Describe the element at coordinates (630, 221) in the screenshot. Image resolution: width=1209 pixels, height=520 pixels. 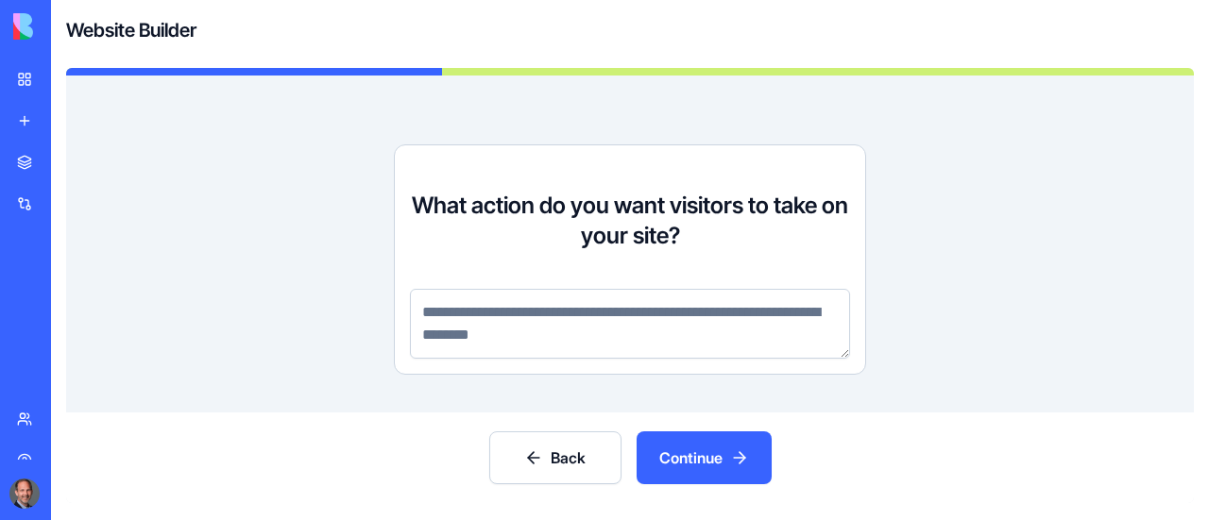
I see `h3: What action do you want visitors to take on your site?` at that location.